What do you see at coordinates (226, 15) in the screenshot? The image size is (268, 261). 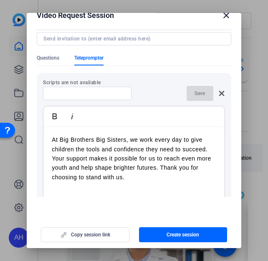 I see `mat-icon: close` at bounding box center [226, 15].